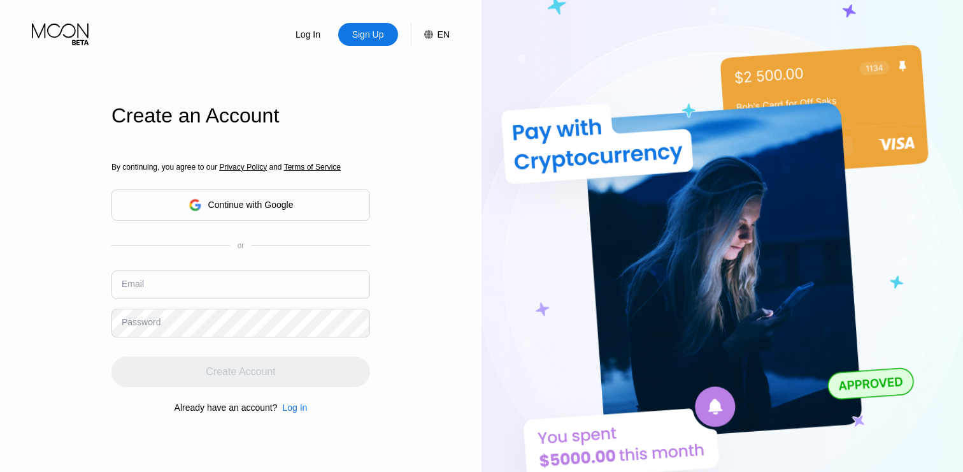  What do you see at coordinates (141, 322) in the screenshot?
I see `div: Password` at bounding box center [141, 322].